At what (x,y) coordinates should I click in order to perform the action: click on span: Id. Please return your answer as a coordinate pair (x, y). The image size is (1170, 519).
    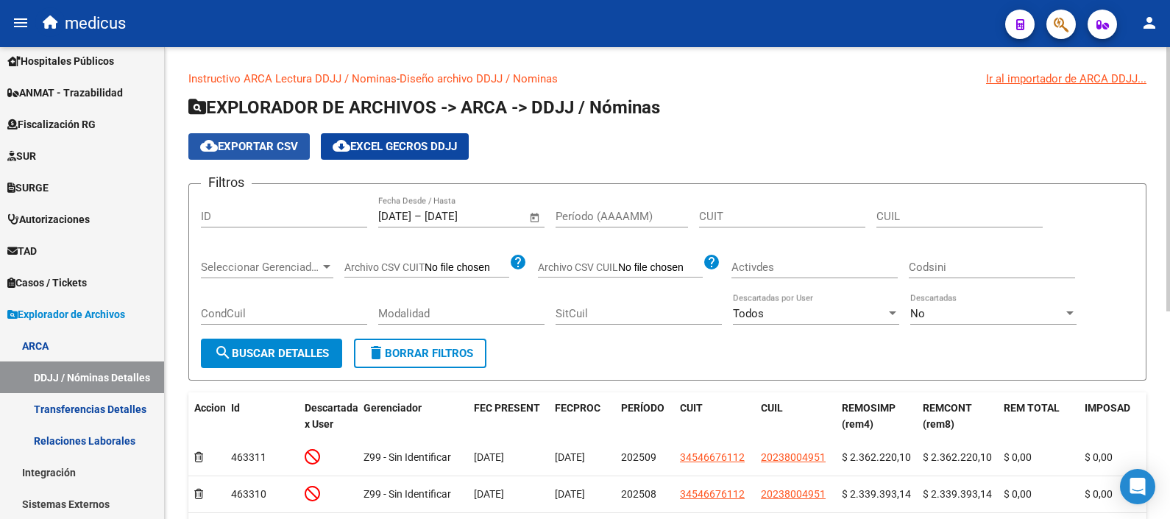
    Looking at the image, I should click on (236, 408).